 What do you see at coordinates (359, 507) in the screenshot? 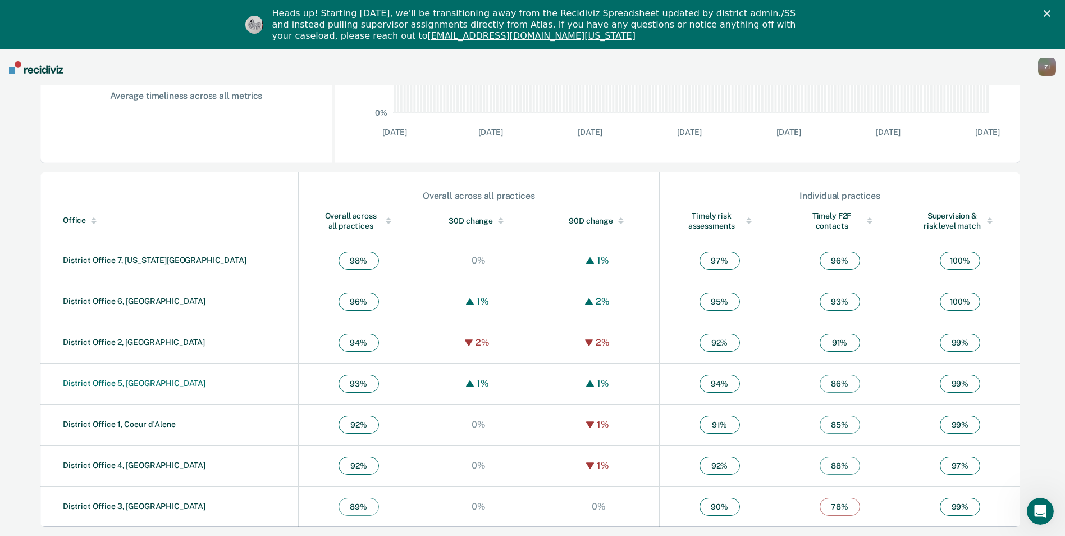
I see `span: 89 %` at bounding box center [359, 507].